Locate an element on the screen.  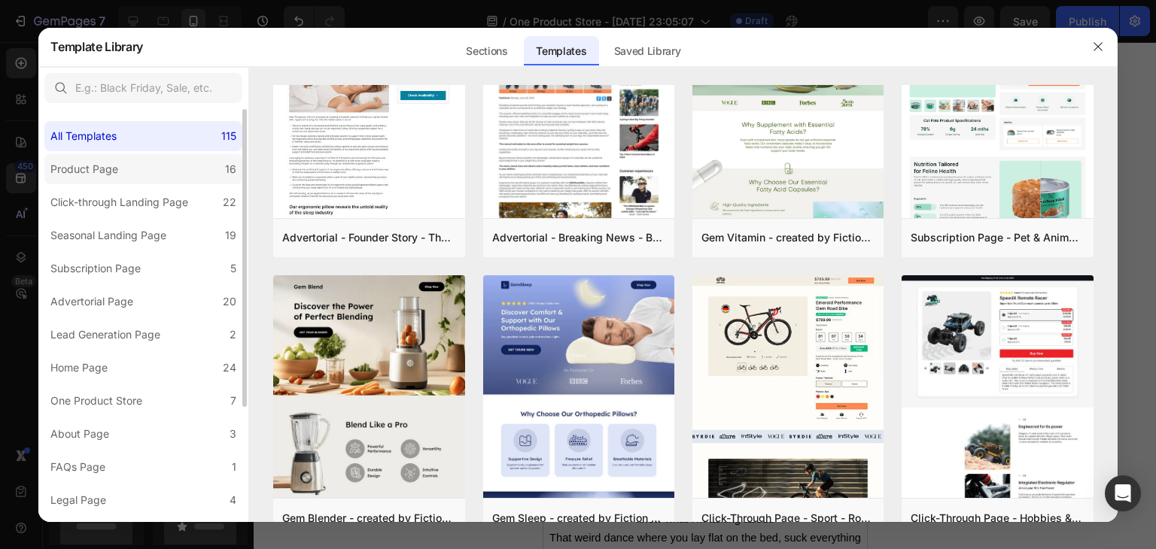
div: Lead Generation Page is located at coordinates (105, 335).